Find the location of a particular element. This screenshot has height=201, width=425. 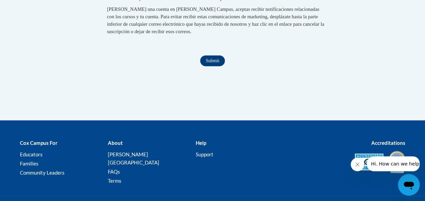

span: Hi. How can we help? is located at coordinates (29, 7).